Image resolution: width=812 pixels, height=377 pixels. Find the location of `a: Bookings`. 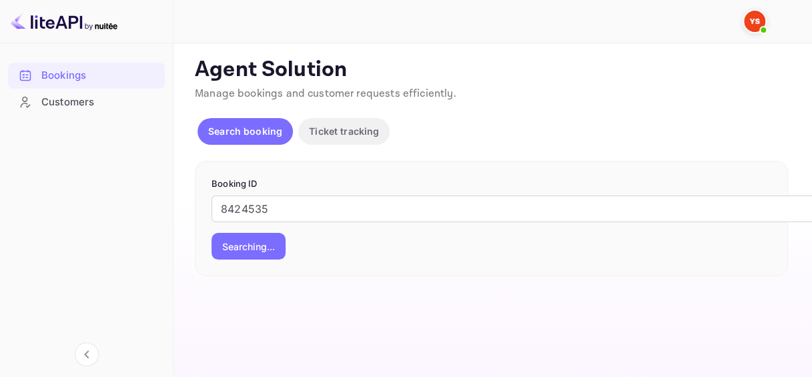

a: Bookings is located at coordinates (86, 75).